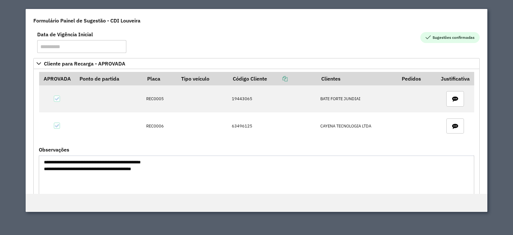 This screenshot has width=513, height=235. I want to click on th: Placa, so click(160, 79).